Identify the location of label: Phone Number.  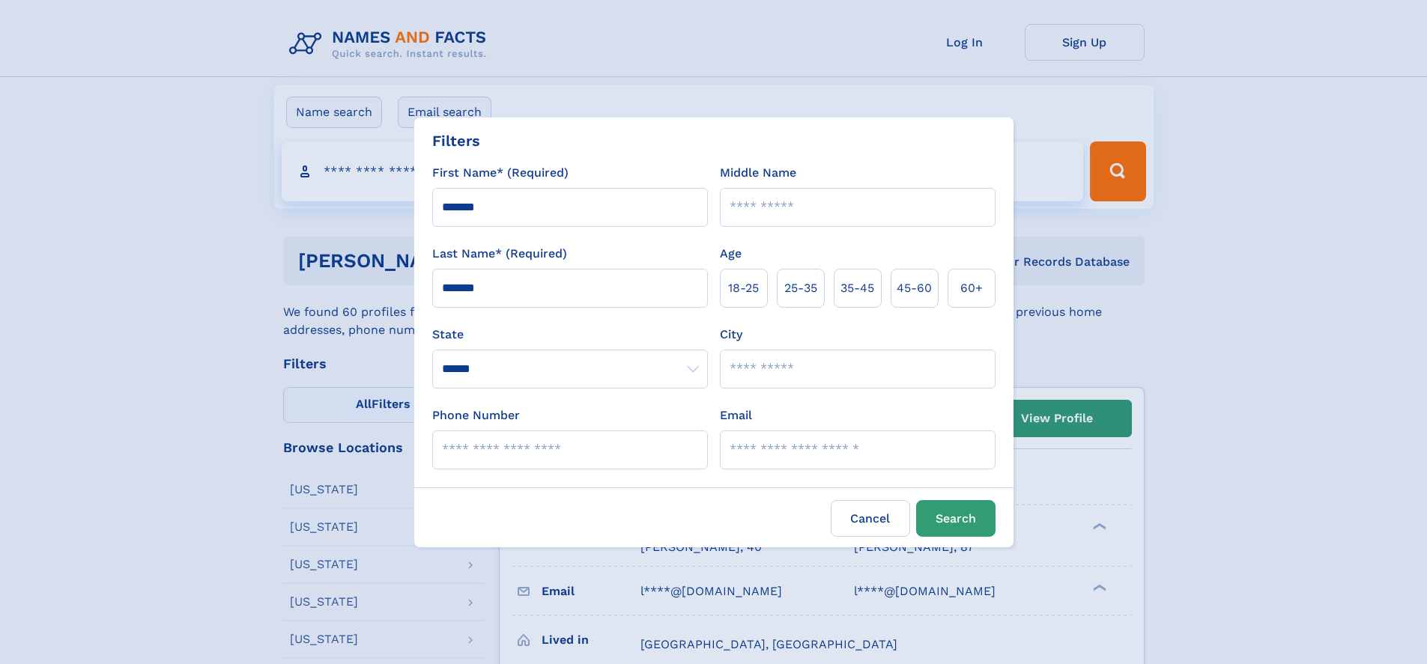
(476, 416).